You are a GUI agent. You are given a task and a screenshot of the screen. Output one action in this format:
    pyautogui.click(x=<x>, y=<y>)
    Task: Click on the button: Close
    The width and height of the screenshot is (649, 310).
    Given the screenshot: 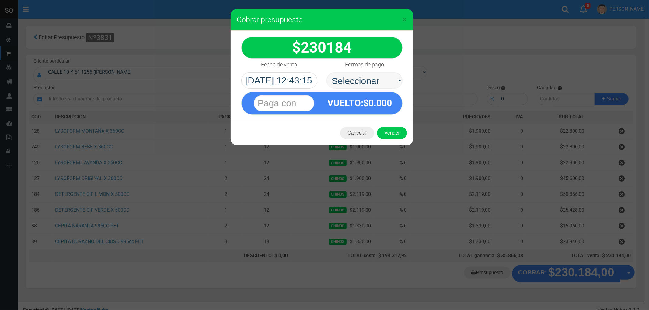 What is the action you would take?
    pyautogui.click(x=404, y=19)
    